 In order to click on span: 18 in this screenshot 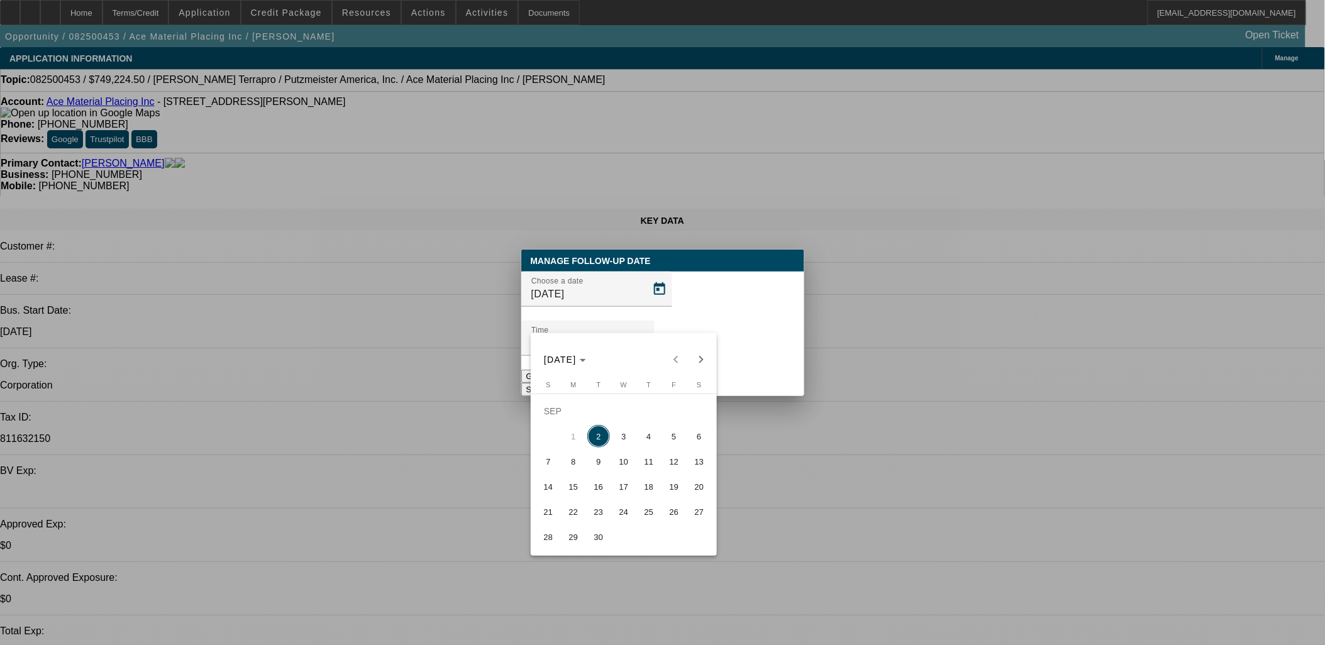, I will do `click(649, 487)`.